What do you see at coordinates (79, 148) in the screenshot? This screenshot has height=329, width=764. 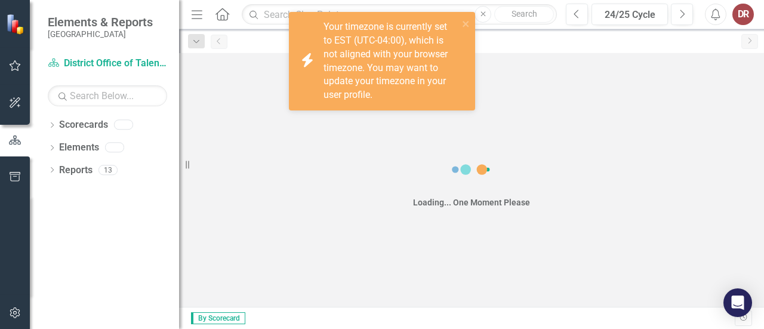 I see `a: Elements` at bounding box center [79, 148].